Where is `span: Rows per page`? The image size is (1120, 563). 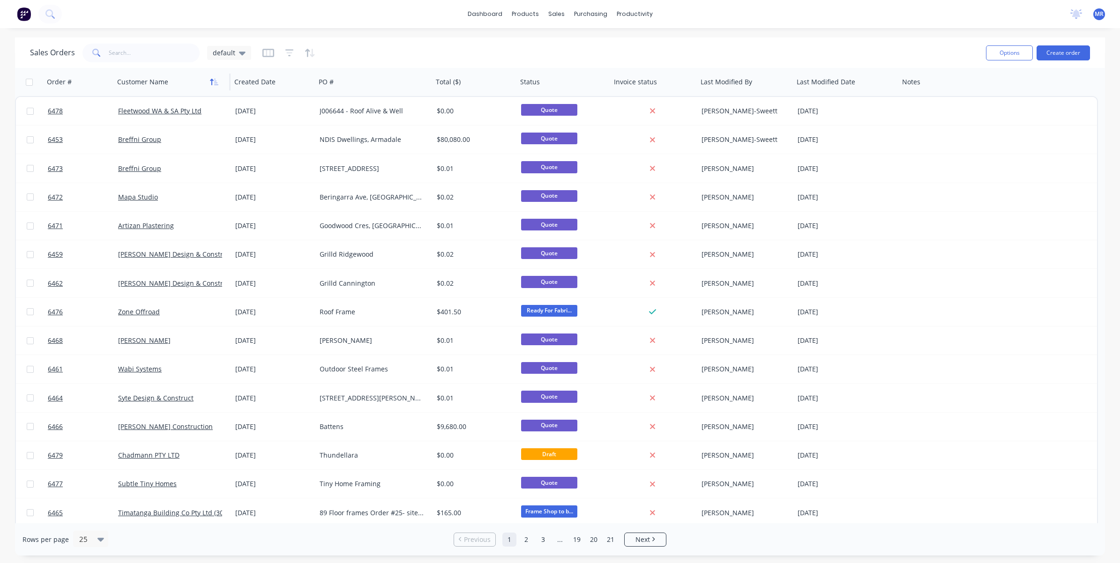 span: Rows per page is located at coordinates (45, 540).